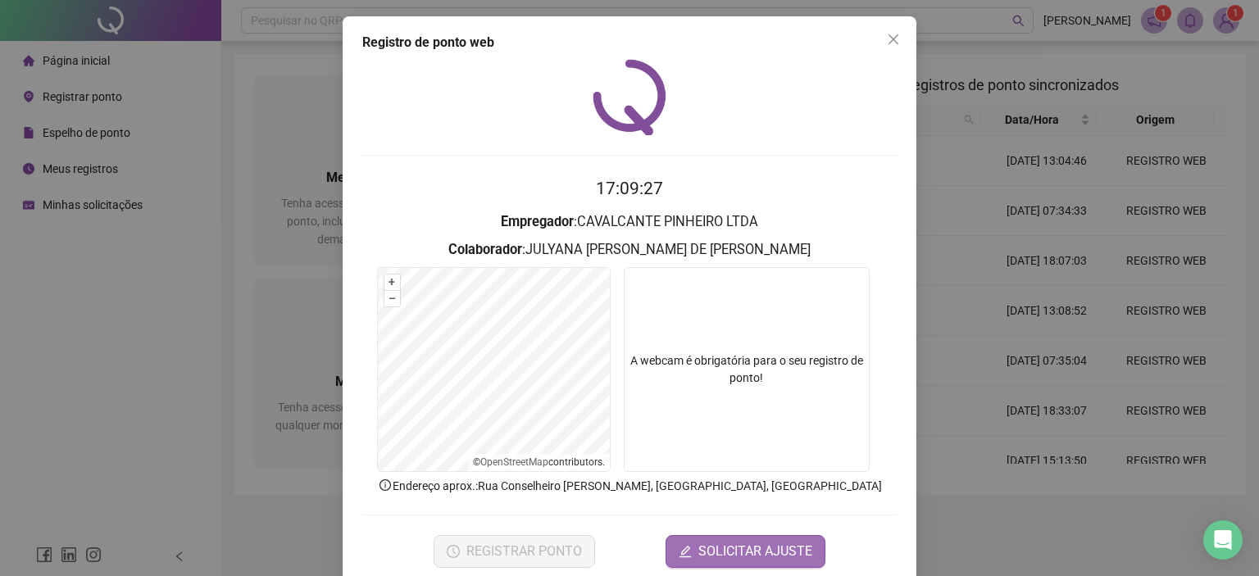 The image size is (1259, 576). What do you see at coordinates (685, 552) in the screenshot?
I see `span: edit` at bounding box center [685, 552].